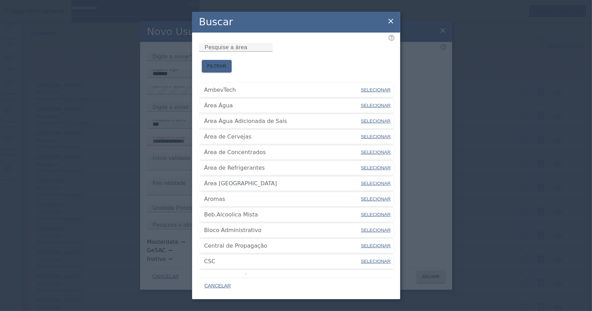 This screenshot has height=311, width=592. Describe the element at coordinates (217, 66) in the screenshot. I see `button: FILTRAR` at that location.